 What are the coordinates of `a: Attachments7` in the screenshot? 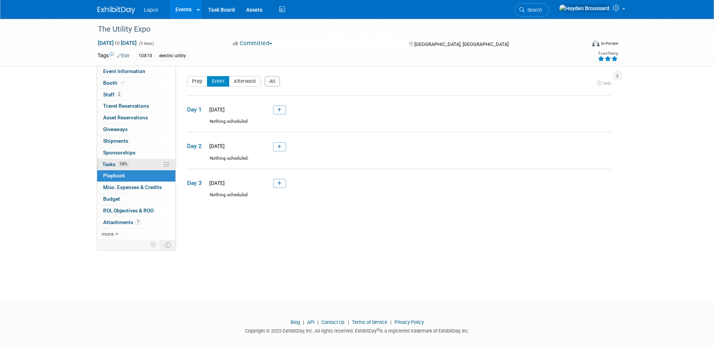 It's located at (136, 223).